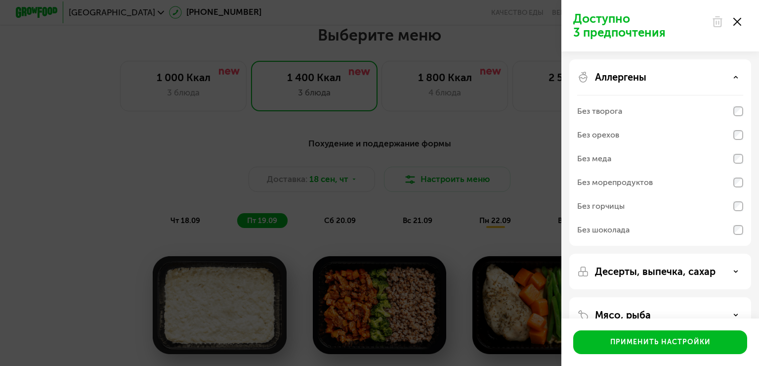 The image size is (759, 366). I want to click on div: Без шоколада, so click(603, 230).